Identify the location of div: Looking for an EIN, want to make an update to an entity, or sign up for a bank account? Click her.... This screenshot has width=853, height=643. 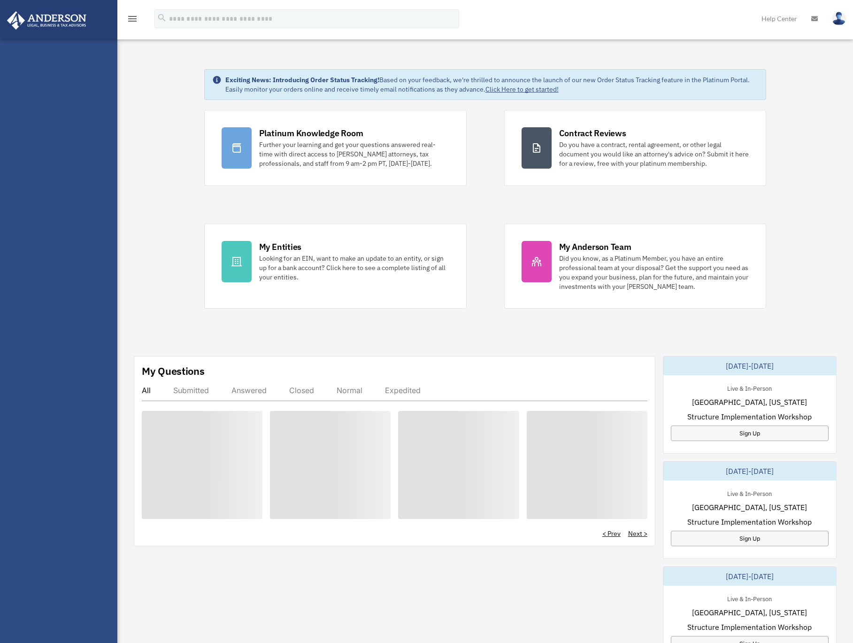
(354, 268).